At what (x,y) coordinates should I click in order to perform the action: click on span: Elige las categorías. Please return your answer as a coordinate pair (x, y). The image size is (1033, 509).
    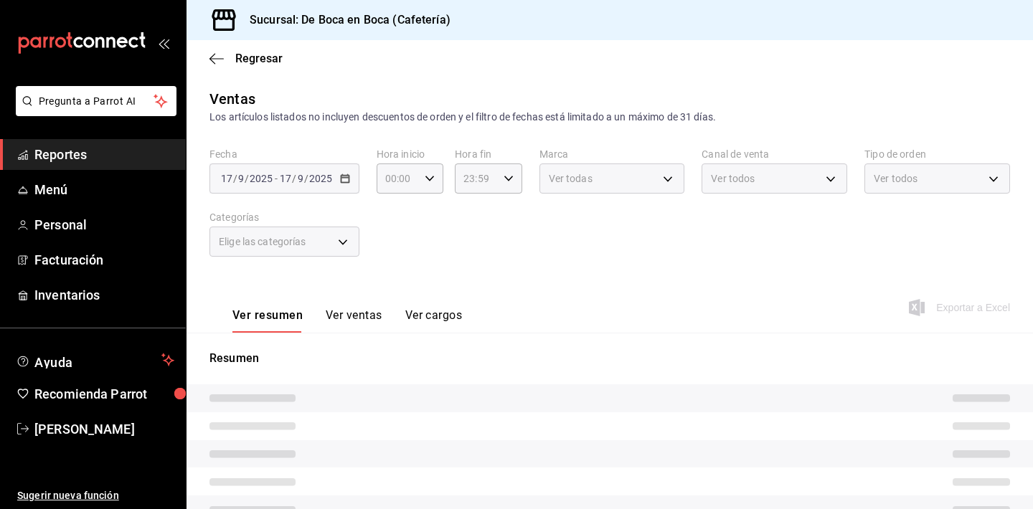
    Looking at the image, I should click on (262, 242).